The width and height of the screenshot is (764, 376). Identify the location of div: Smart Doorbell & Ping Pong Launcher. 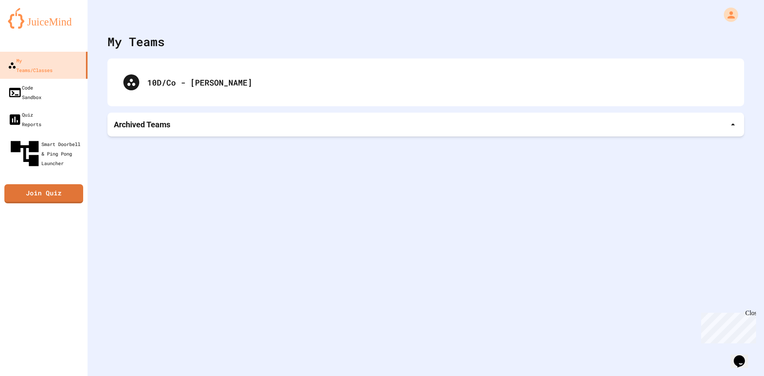
(46, 154).